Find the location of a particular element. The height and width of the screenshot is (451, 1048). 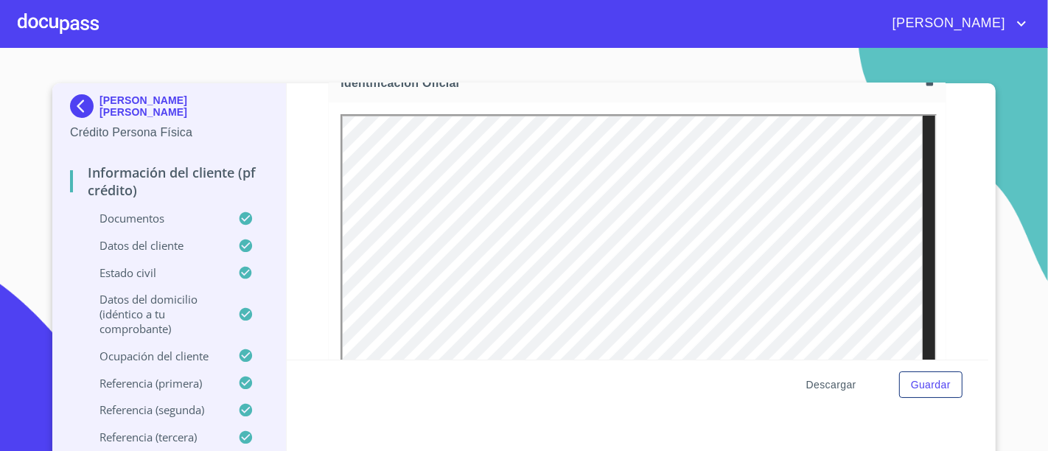

button: Descargar is located at coordinates (832, 385).